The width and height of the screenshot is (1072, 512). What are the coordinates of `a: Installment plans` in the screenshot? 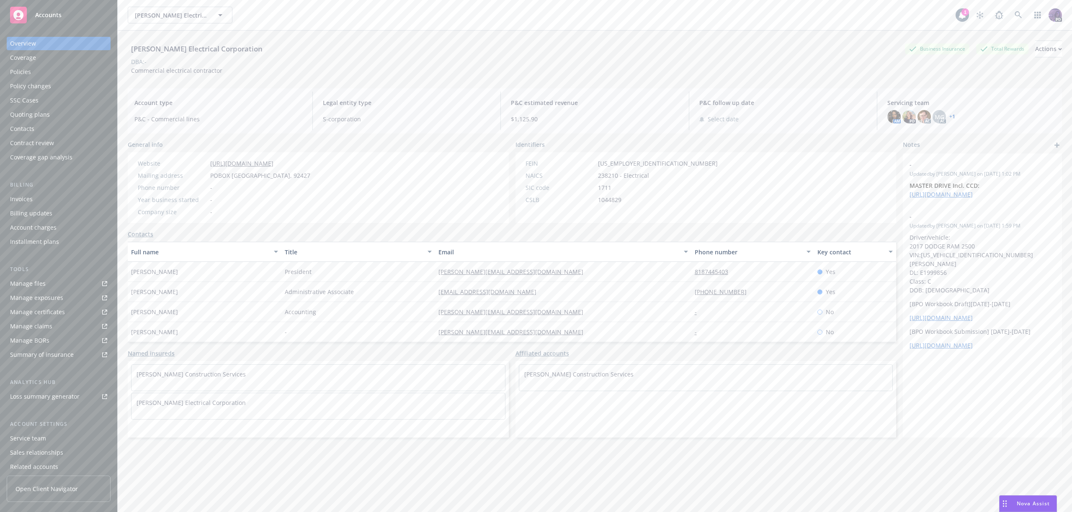 It's located at (59, 242).